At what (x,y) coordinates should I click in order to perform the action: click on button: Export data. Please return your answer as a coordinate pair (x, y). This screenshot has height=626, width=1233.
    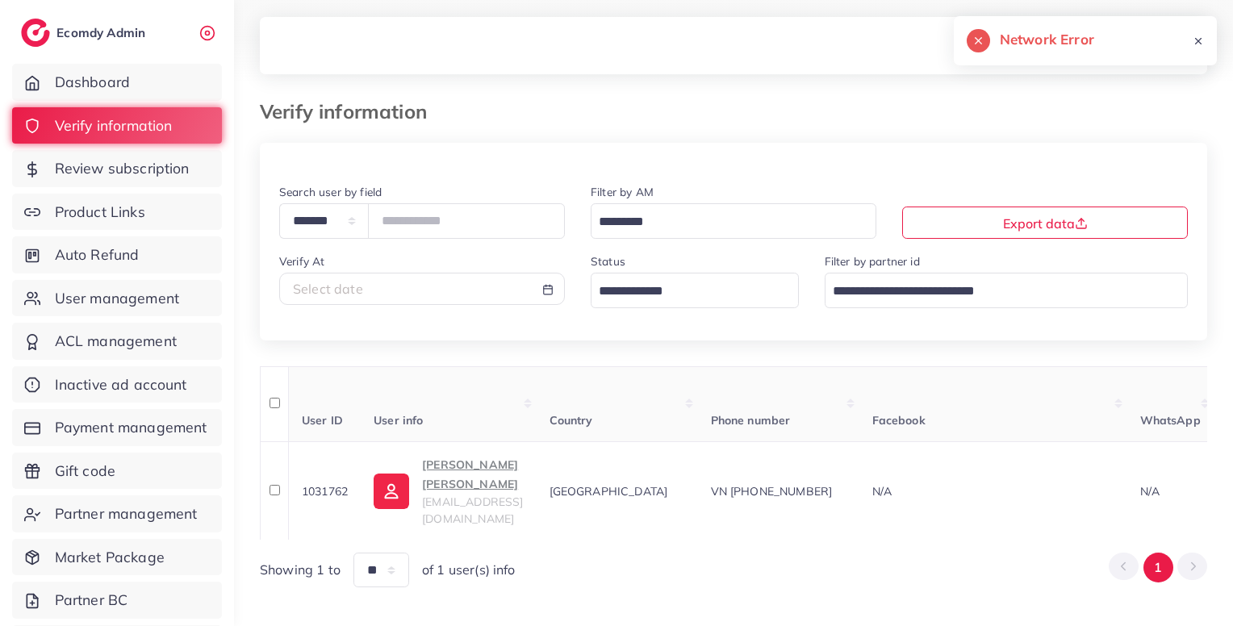
    Looking at the image, I should click on (1045, 223).